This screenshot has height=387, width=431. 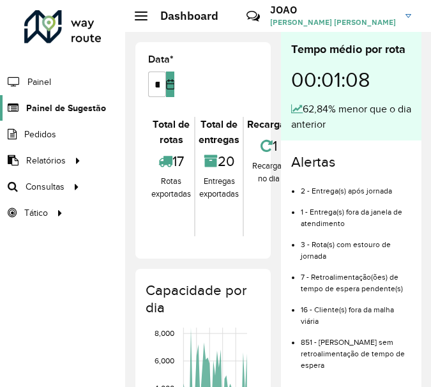 What do you see at coordinates (164, 360) in the screenshot?
I see `text: 6,000` at bounding box center [164, 360].